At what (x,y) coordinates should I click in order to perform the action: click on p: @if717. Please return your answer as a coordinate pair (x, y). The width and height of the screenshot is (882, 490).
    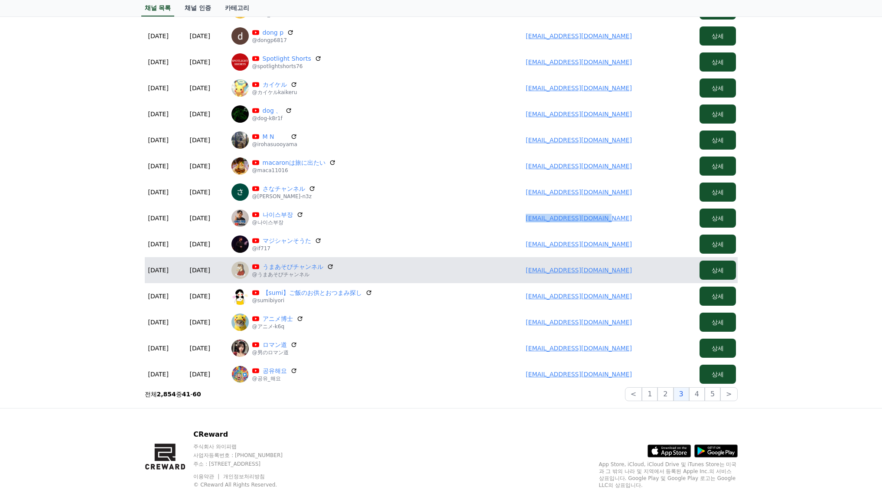
    Looking at the image, I should click on (287, 248).